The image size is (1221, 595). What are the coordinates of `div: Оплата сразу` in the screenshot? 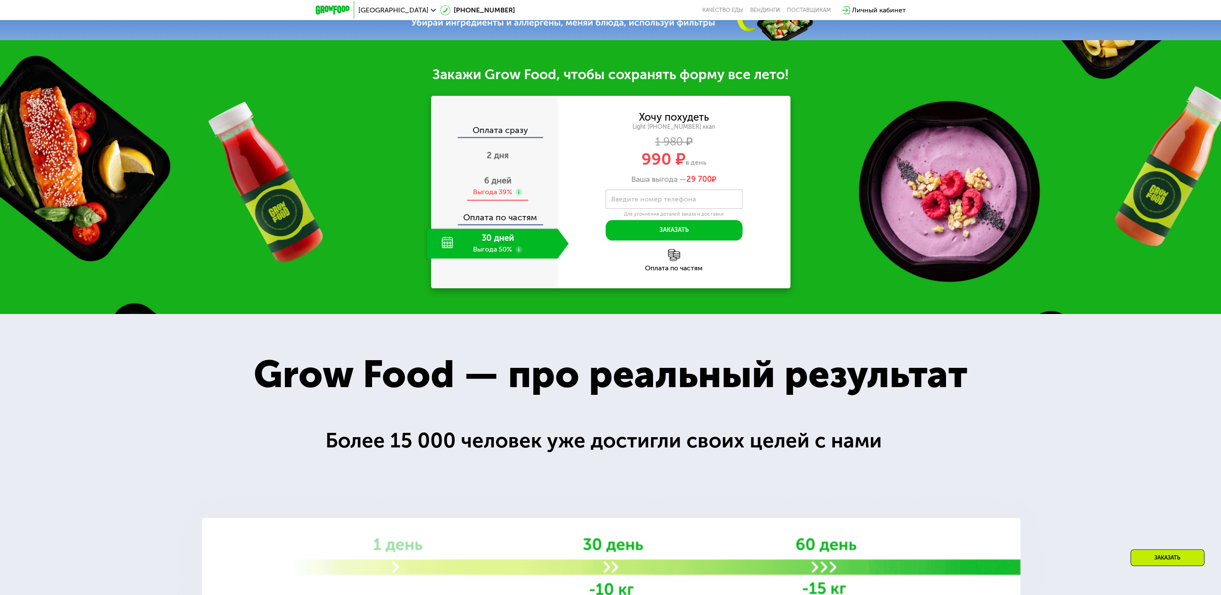 It's located at (495, 131).